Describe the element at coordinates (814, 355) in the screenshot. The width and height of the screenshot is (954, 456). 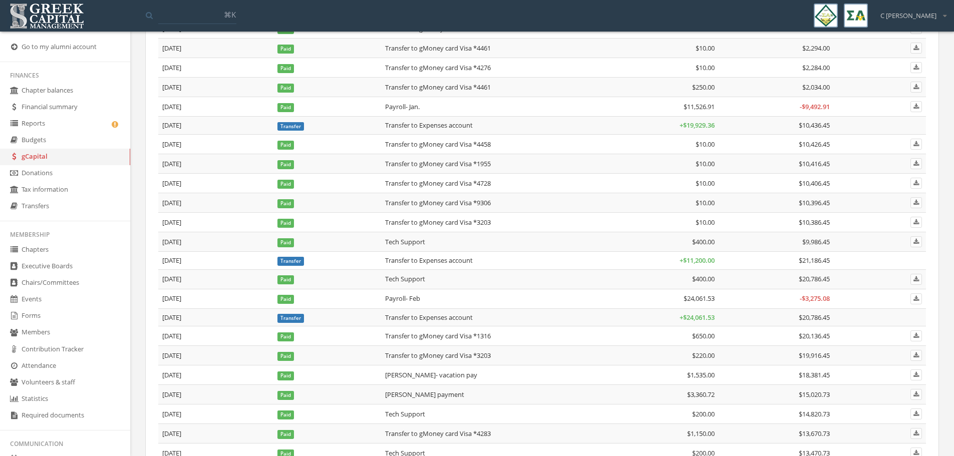
I see `span: $19,916.45` at that location.